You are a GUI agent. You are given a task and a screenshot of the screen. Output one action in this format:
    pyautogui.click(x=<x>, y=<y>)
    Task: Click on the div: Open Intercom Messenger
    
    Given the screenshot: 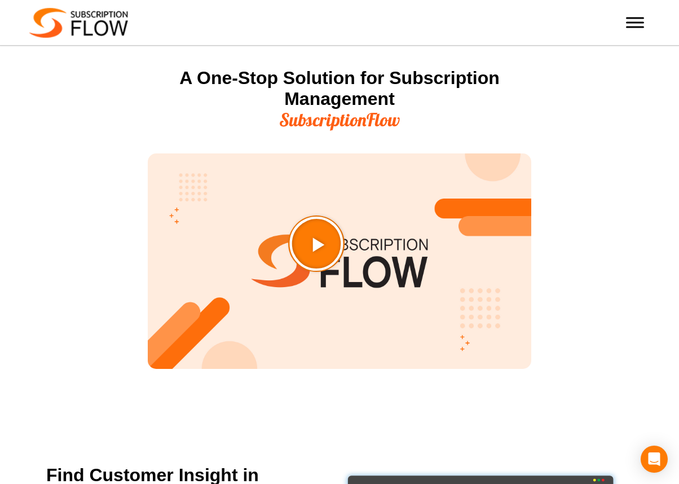 What is the action you would take?
    pyautogui.click(x=655, y=459)
    